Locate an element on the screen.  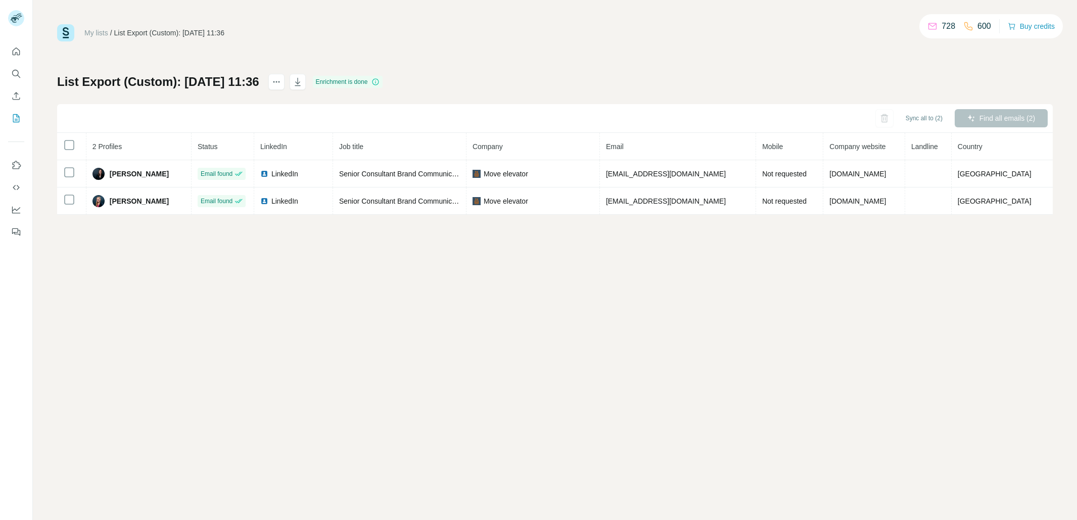
button: Buy credits is located at coordinates (1031, 26).